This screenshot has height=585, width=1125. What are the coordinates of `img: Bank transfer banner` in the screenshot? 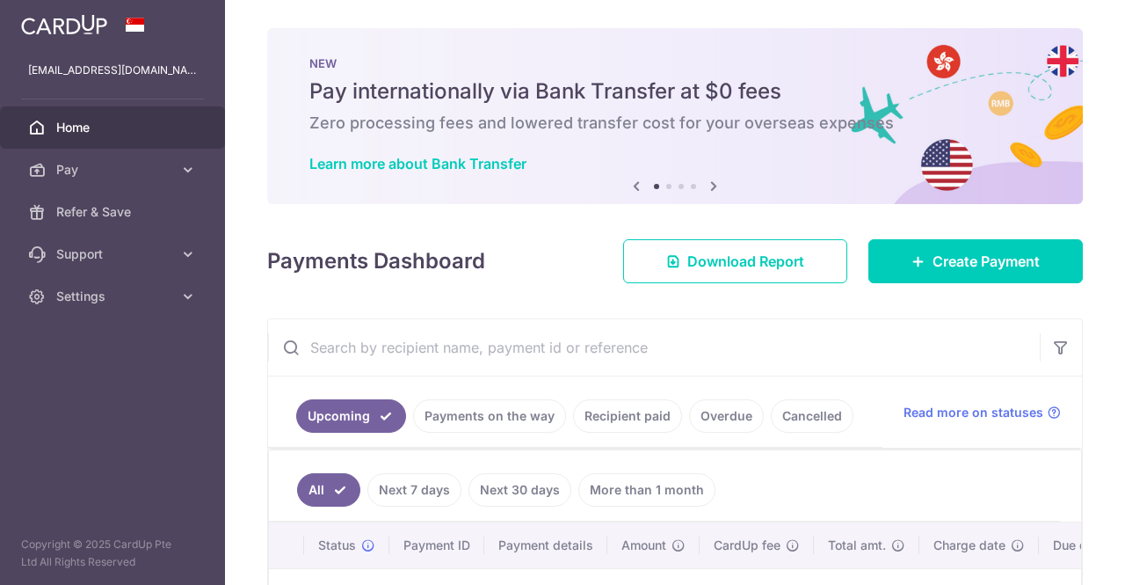 It's located at (675, 116).